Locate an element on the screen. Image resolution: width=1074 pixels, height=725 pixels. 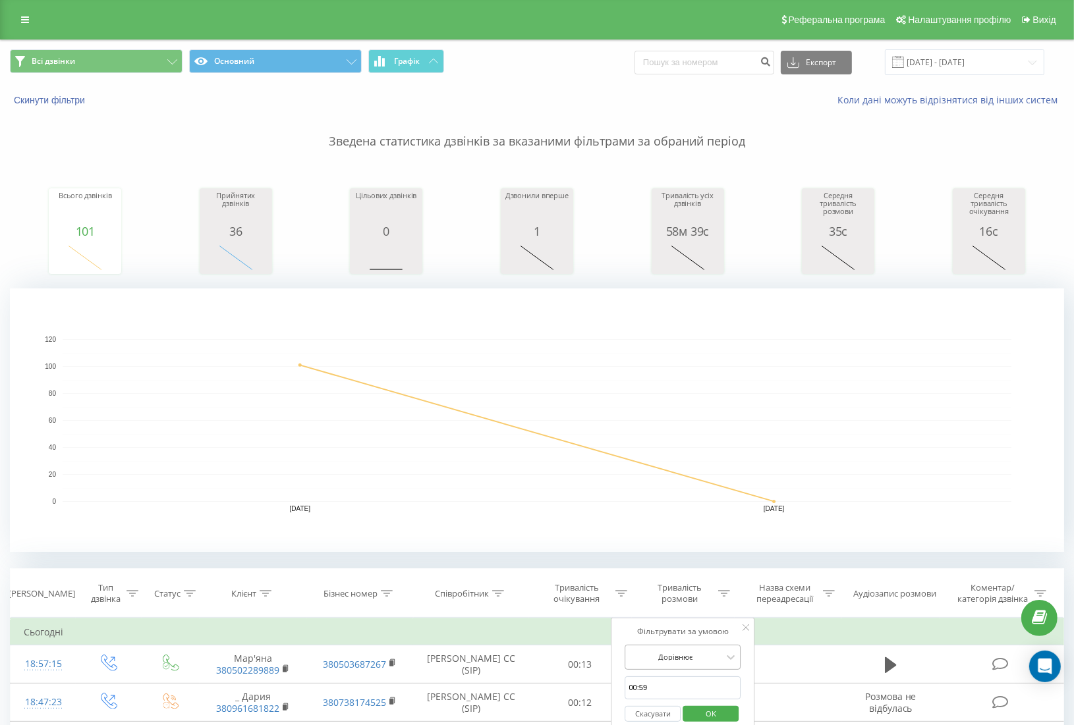
div: Прийнятих дзвінків is located at coordinates (236, 208).